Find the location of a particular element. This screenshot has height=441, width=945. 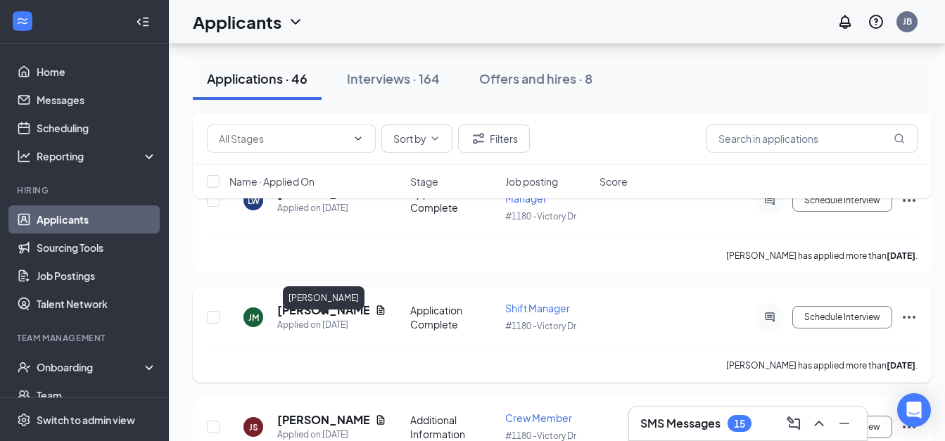

button: Sort byChevronDown is located at coordinates (417, 139).